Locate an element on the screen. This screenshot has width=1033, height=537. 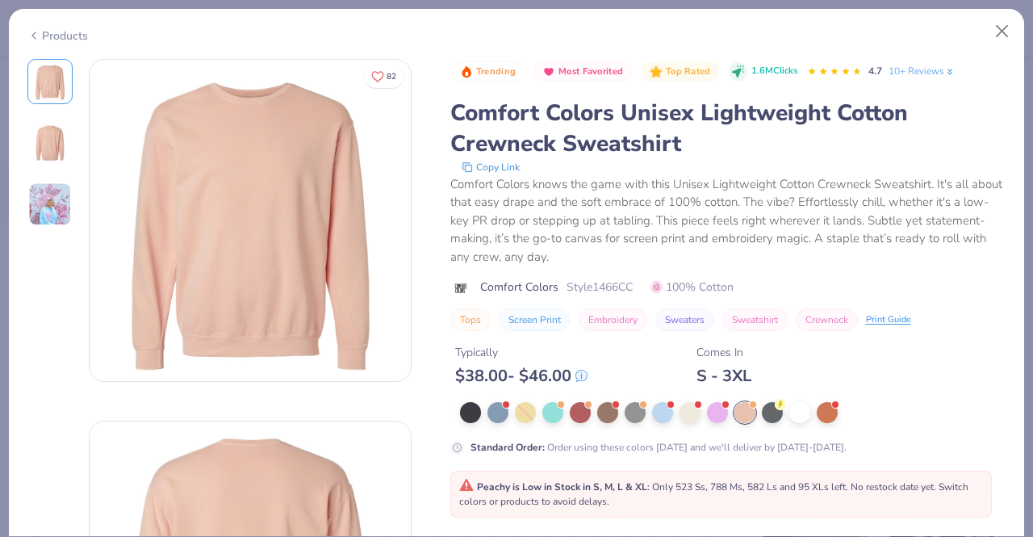
div: $ 38.00 - $ 46.00 is located at coordinates (522, 375).